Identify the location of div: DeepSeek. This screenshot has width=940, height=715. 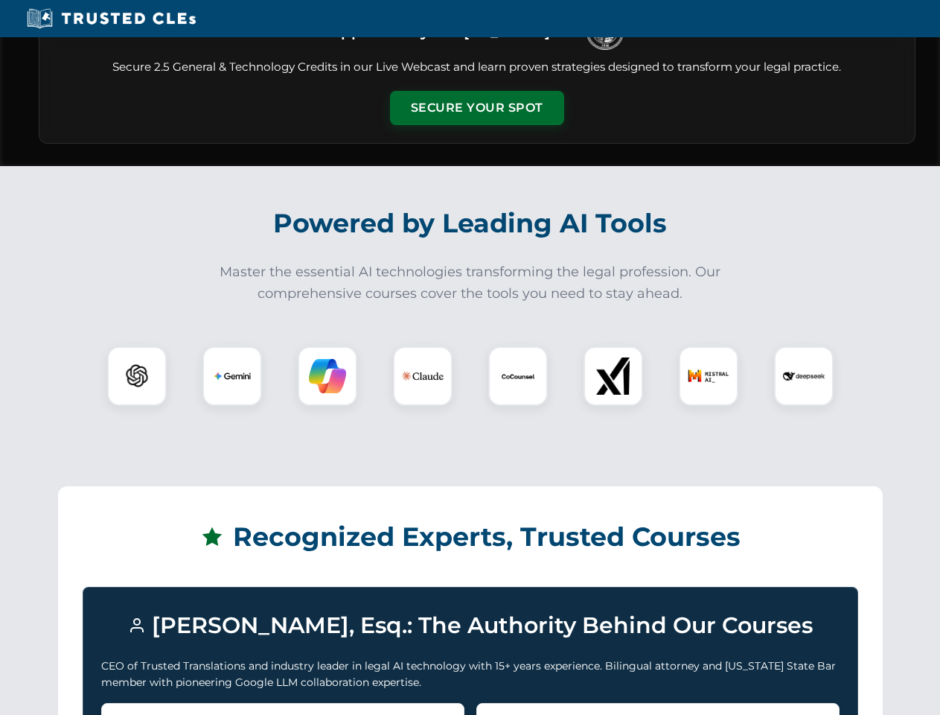
(804, 376).